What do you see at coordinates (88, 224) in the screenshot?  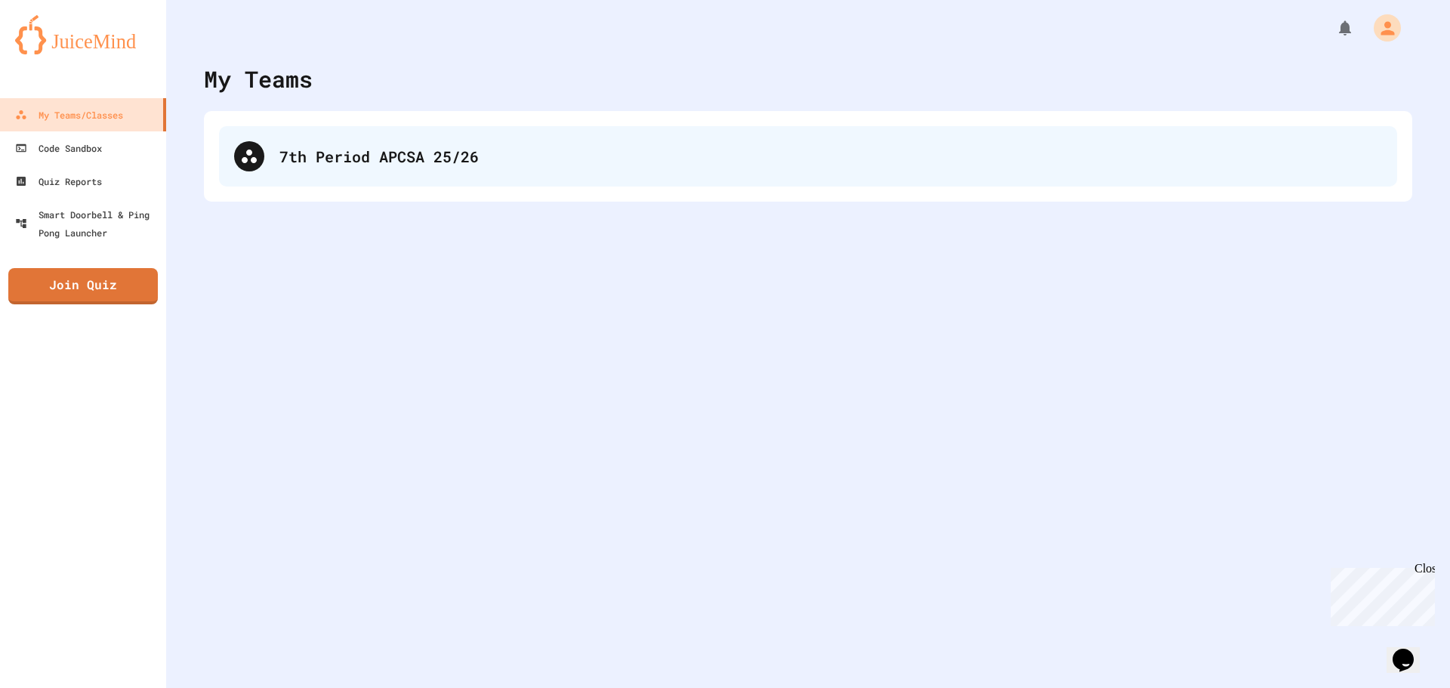 I see `div: Smart Doorbell & Ping Pong Launcher` at bounding box center [88, 224].